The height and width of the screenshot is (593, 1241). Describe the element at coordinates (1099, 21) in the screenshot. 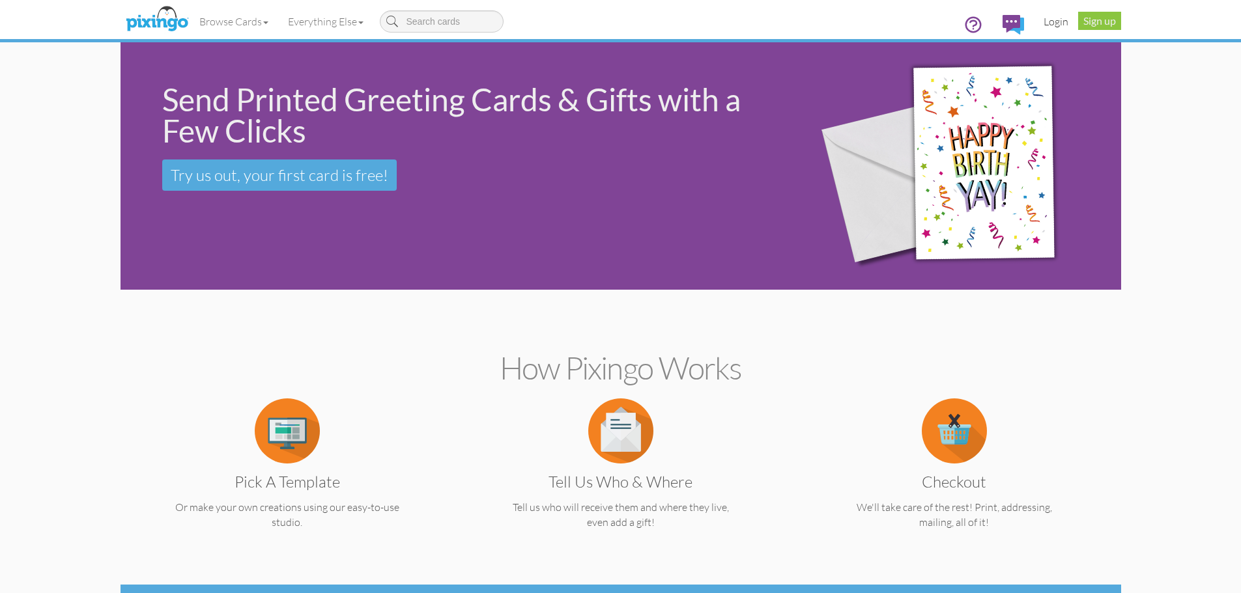

I see `a: Sign up` at that location.